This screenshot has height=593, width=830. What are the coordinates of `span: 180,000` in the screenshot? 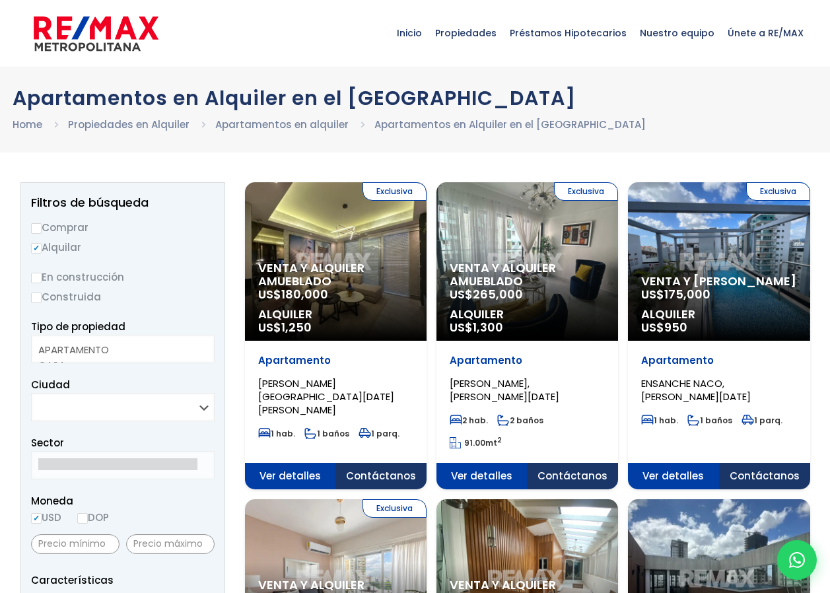 It's located at (304, 294).